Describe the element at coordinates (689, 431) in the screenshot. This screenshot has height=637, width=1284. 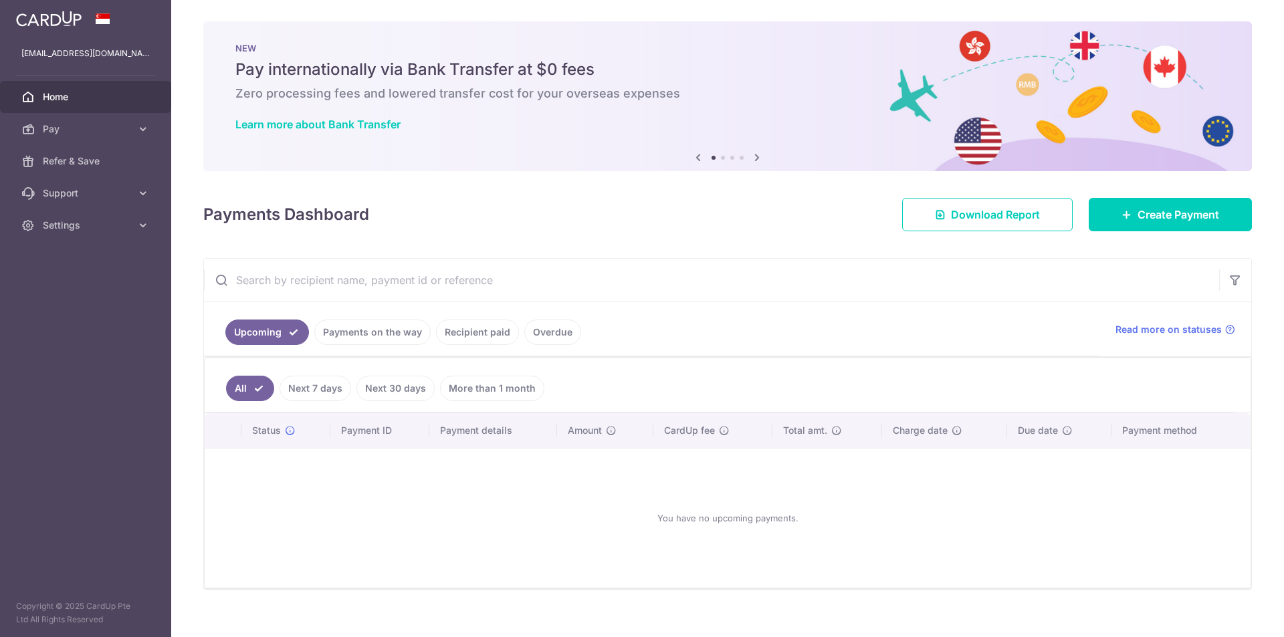
I see `span: CardUp fee` at that location.